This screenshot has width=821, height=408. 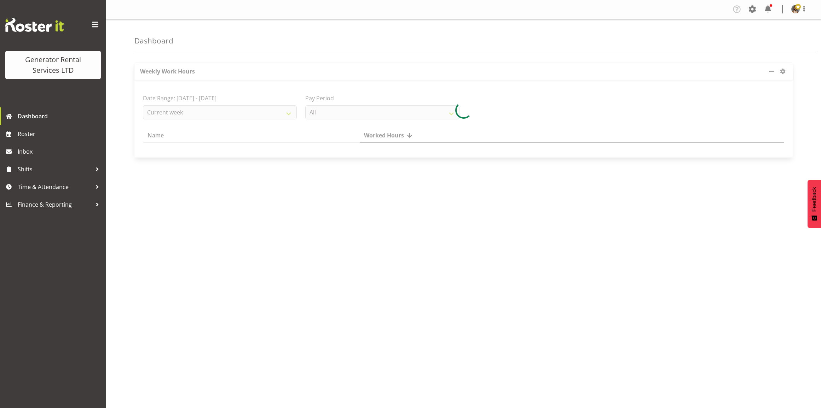 What do you see at coordinates (814, 204) in the screenshot?
I see `button: Feedback - Show survey` at bounding box center [814, 204].